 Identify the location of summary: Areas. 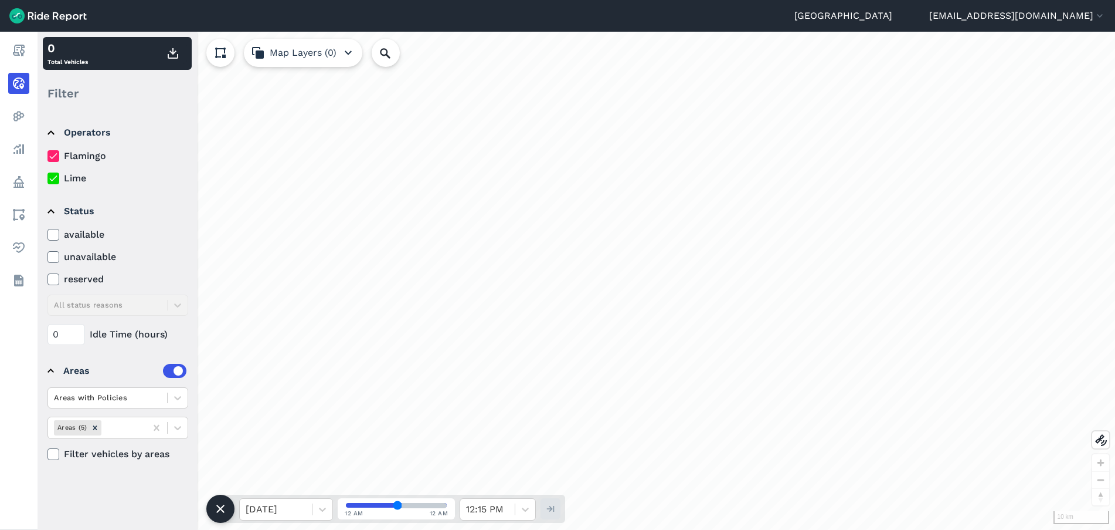
(117, 371).